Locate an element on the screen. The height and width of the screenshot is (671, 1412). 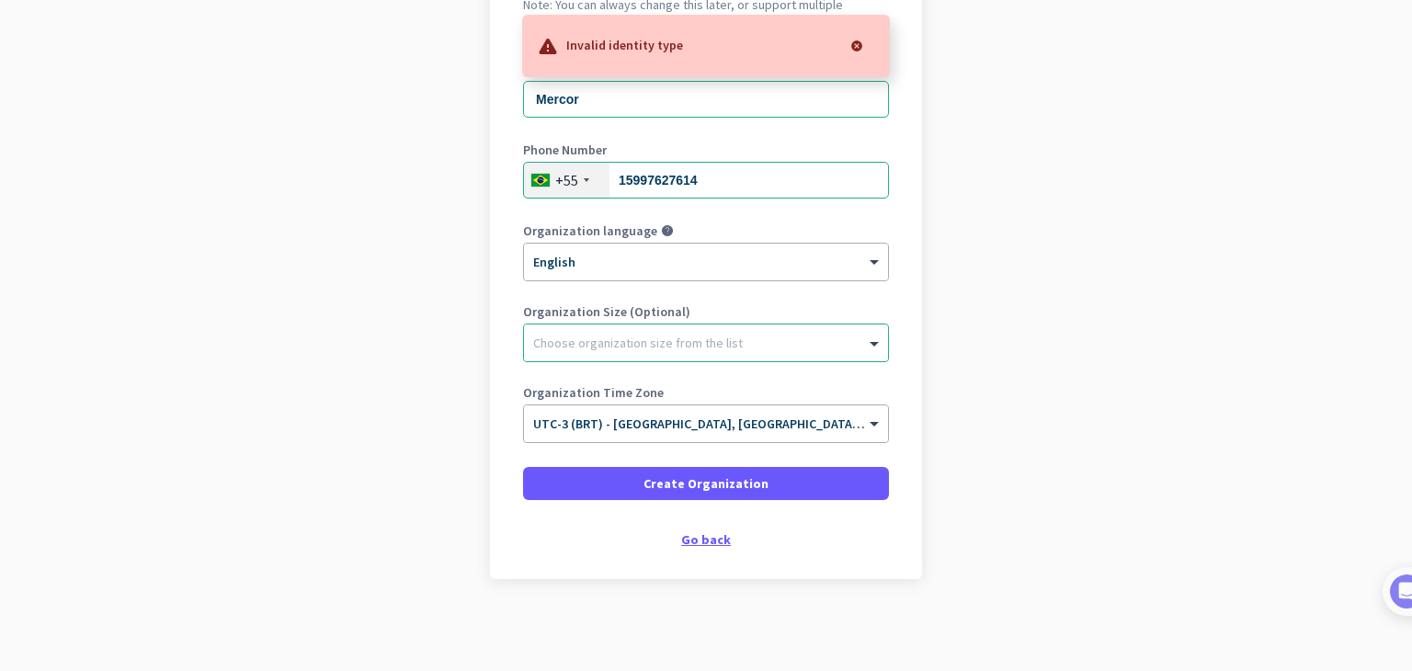
input: 11 2345-6789 is located at coordinates (706, 180).